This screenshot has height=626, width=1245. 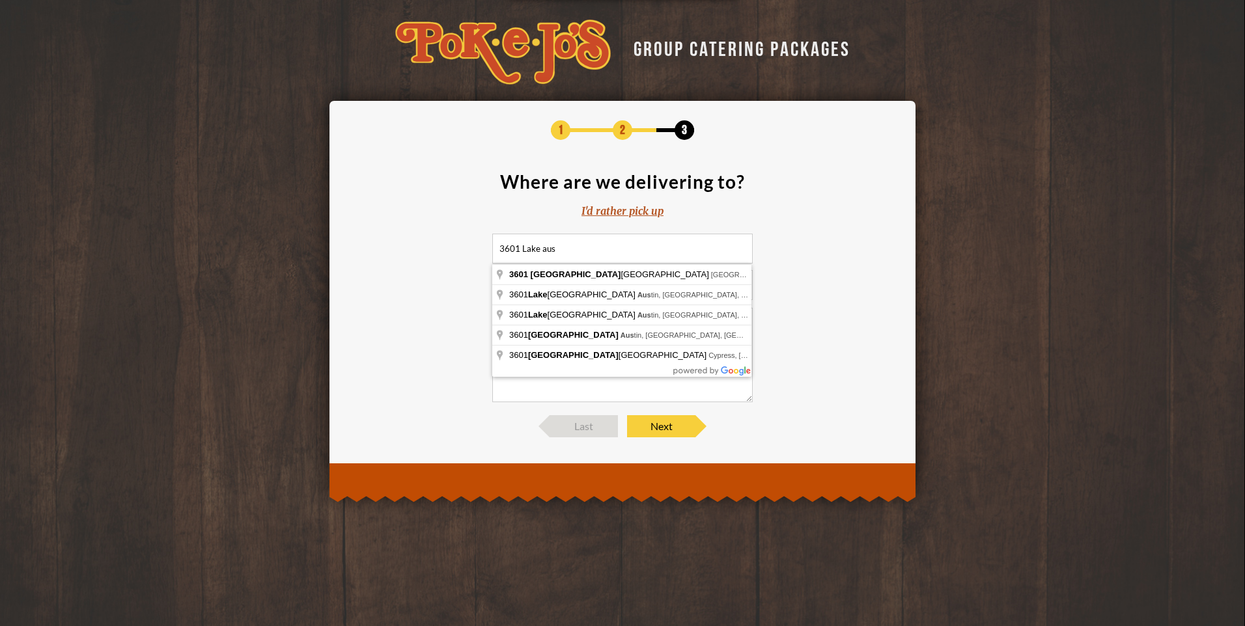 I want to click on span: 3, so click(x=684, y=130).